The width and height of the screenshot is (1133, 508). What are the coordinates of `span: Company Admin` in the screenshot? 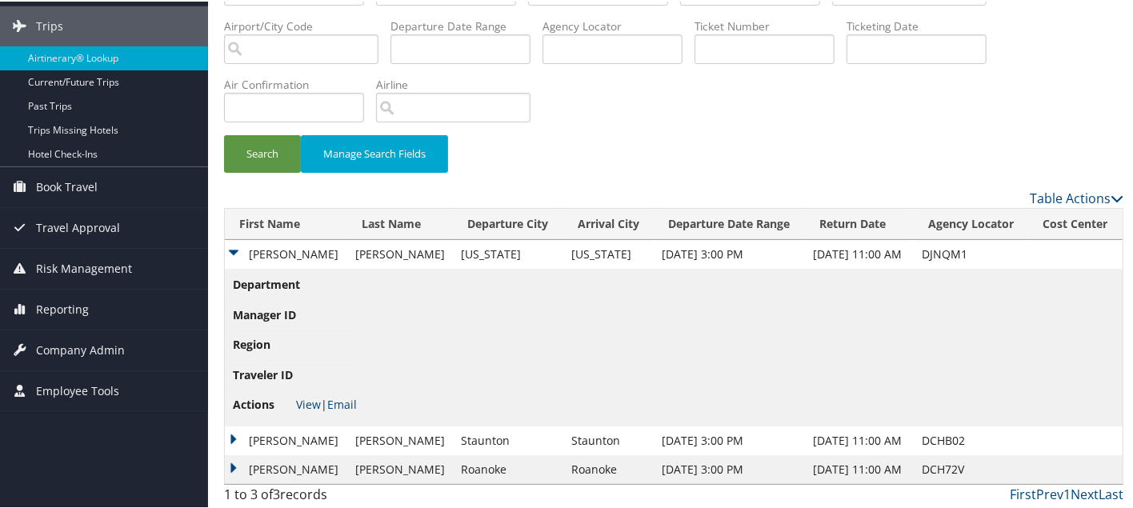 It's located at (80, 349).